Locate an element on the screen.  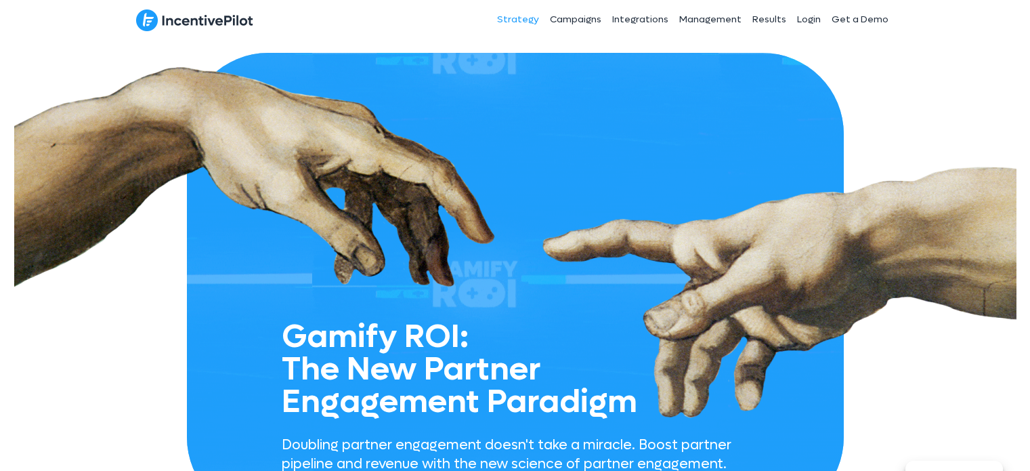
img: god is located at coordinates (779, 292).